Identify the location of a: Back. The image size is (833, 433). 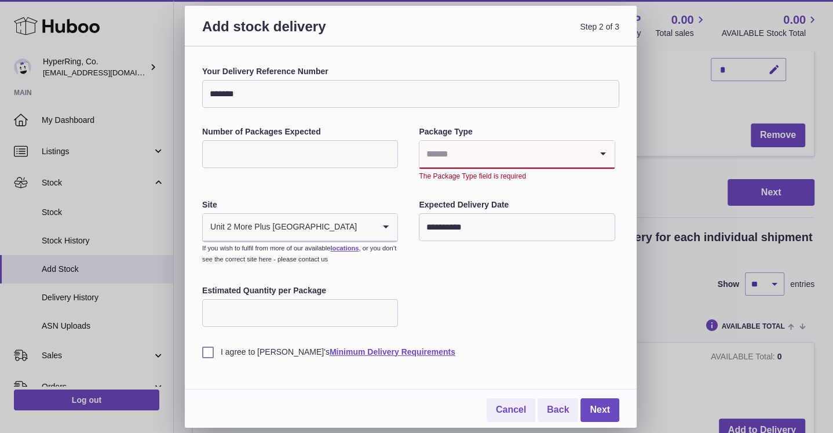
(558, 410).